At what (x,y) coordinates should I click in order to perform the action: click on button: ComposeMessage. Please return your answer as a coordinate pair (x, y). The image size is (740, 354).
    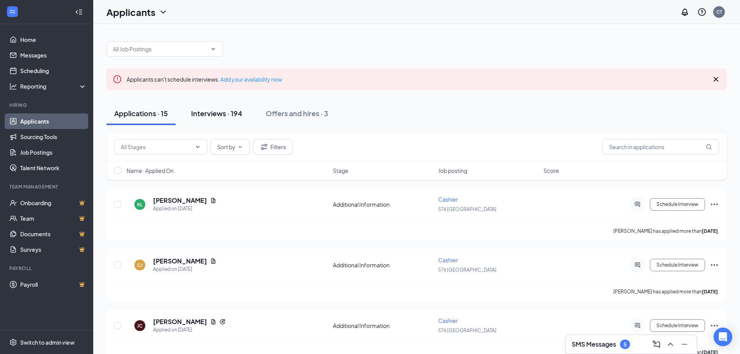
    Looking at the image, I should click on (656, 344).